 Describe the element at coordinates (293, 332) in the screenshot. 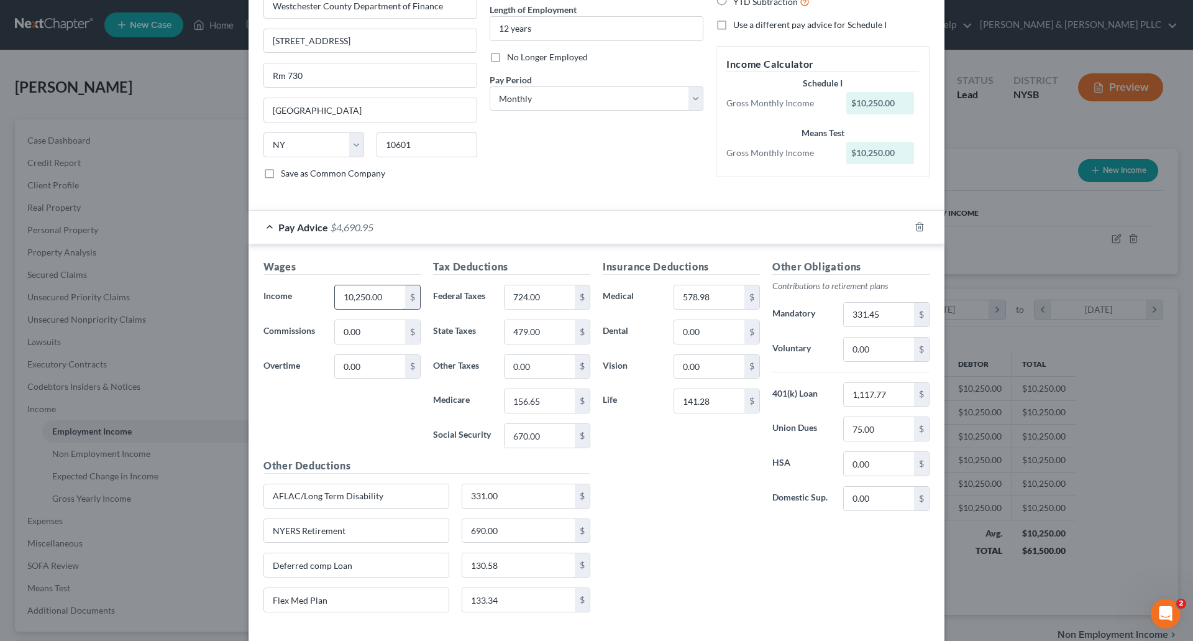

I see `label: Commissions` at that location.